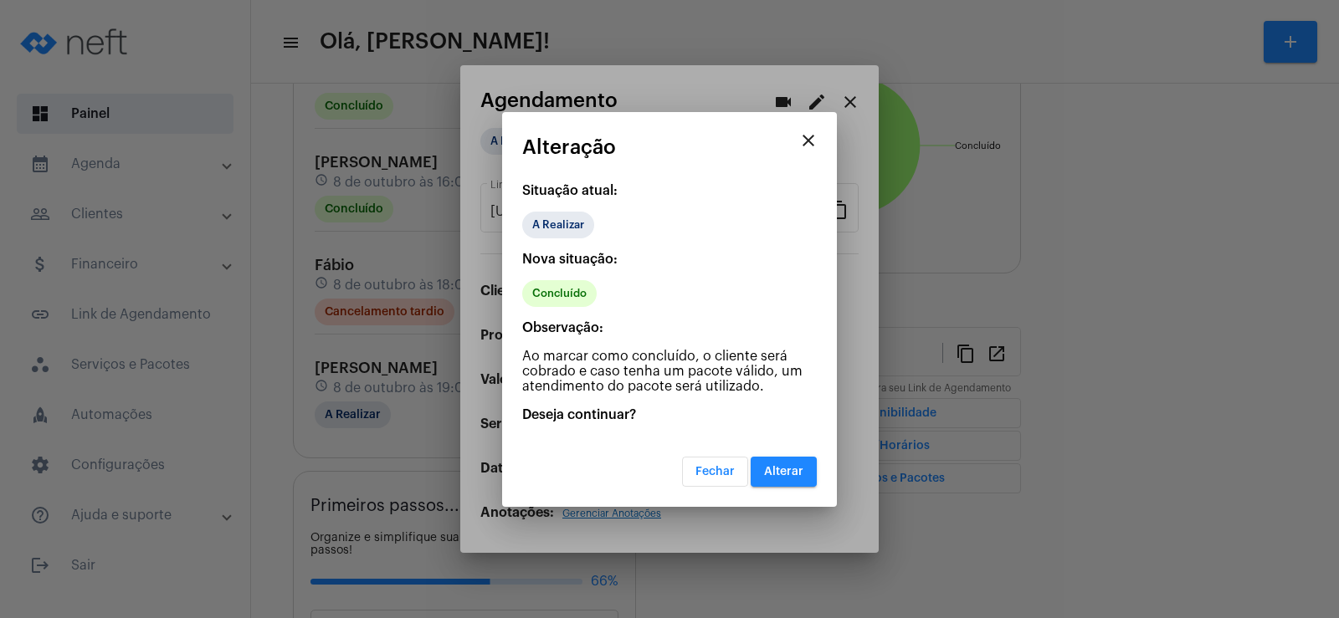  Describe the element at coordinates (715, 472) in the screenshot. I see `span: Fechar` at that location.